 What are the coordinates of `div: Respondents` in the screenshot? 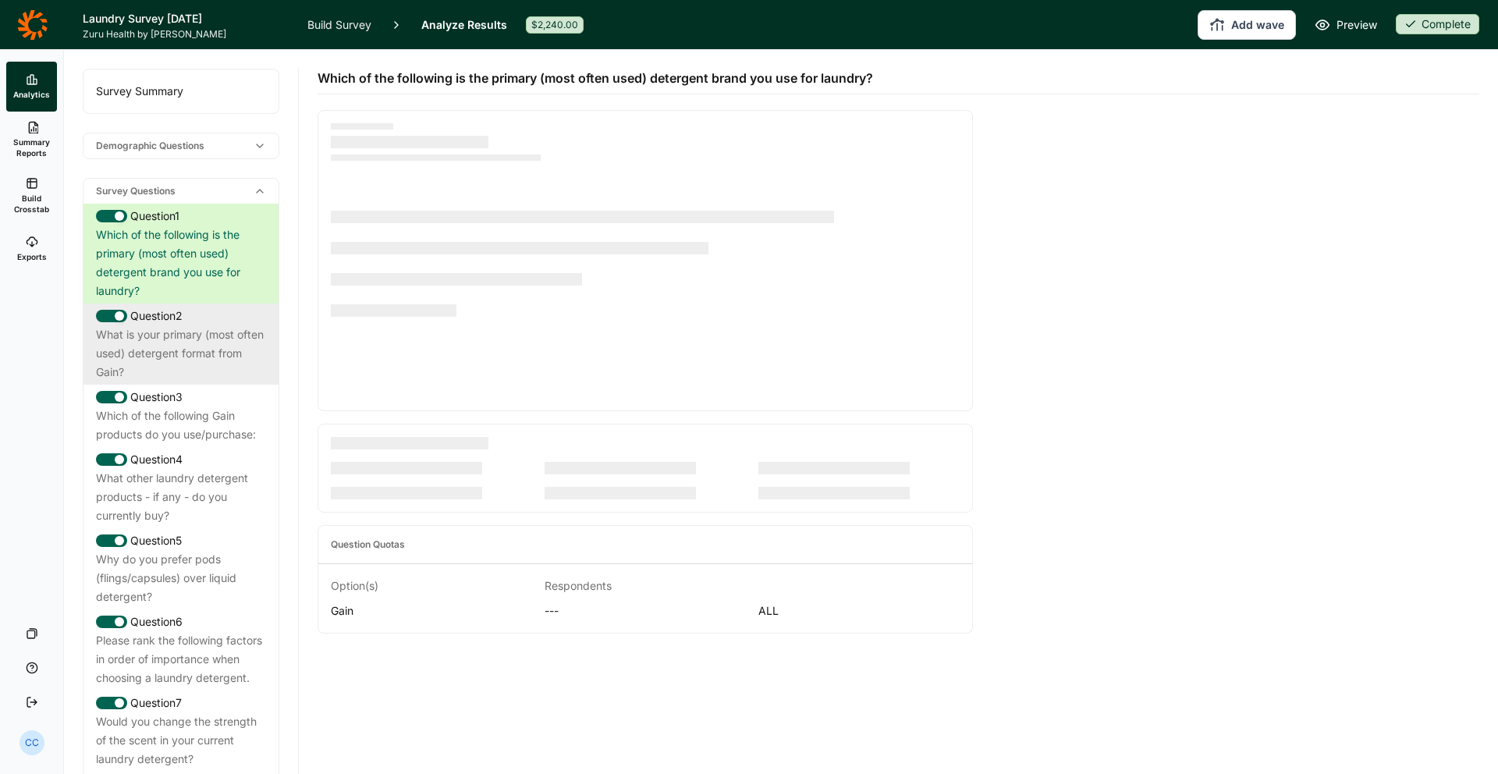 It's located at (645, 586).